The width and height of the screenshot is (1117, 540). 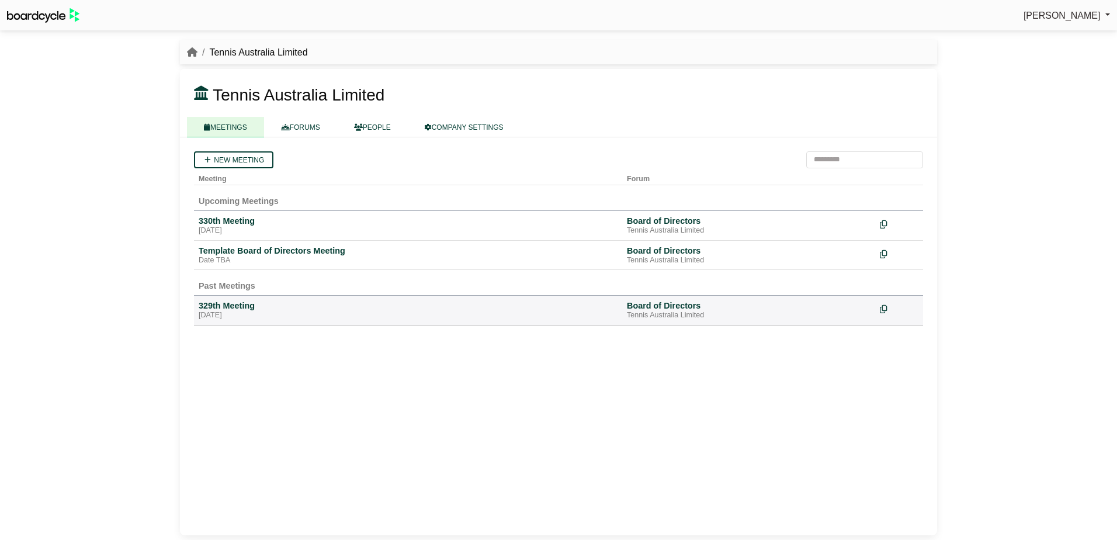 I want to click on span: Upcoming Meetings, so click(x=238, y=201).